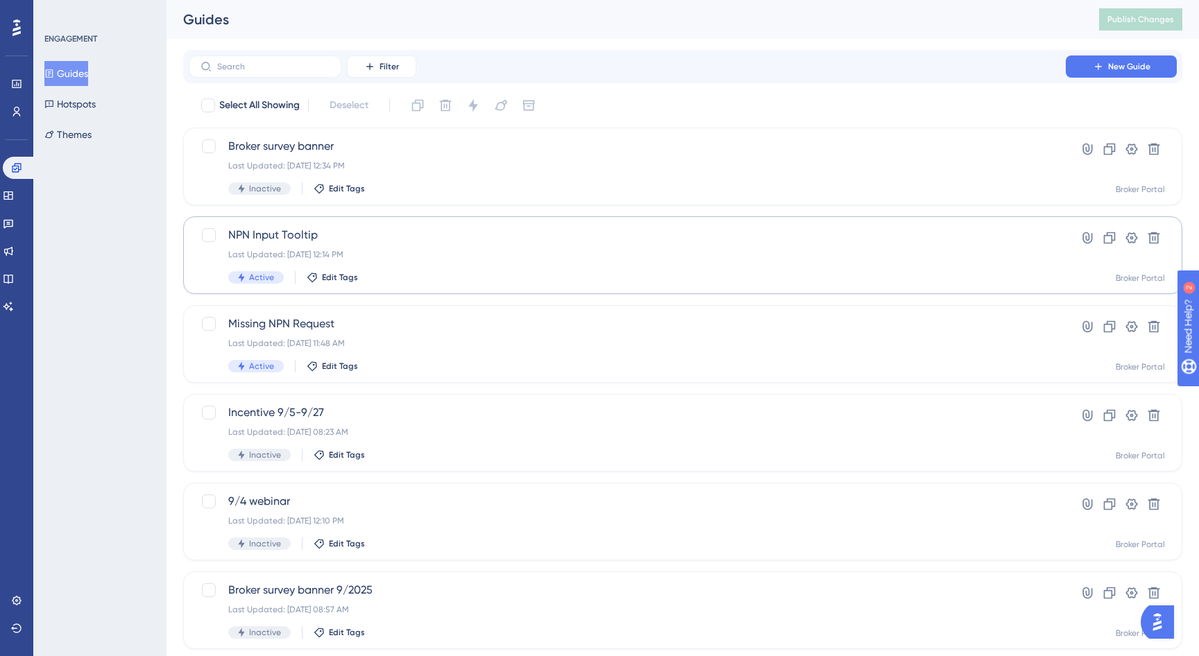 The width and height of the screenshot is (1199, 656). What do you see at coordinates (1128, 67) in the screenshot?
I see `span: New Guide` at bounding box center [1128, 67].